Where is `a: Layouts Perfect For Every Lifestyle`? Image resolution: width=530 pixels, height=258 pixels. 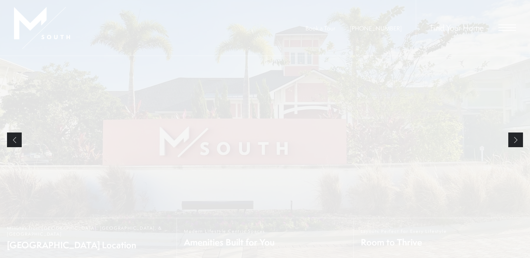
a: Layouts Perfect For Every Lifestyle is located at coordinates (441, 238).